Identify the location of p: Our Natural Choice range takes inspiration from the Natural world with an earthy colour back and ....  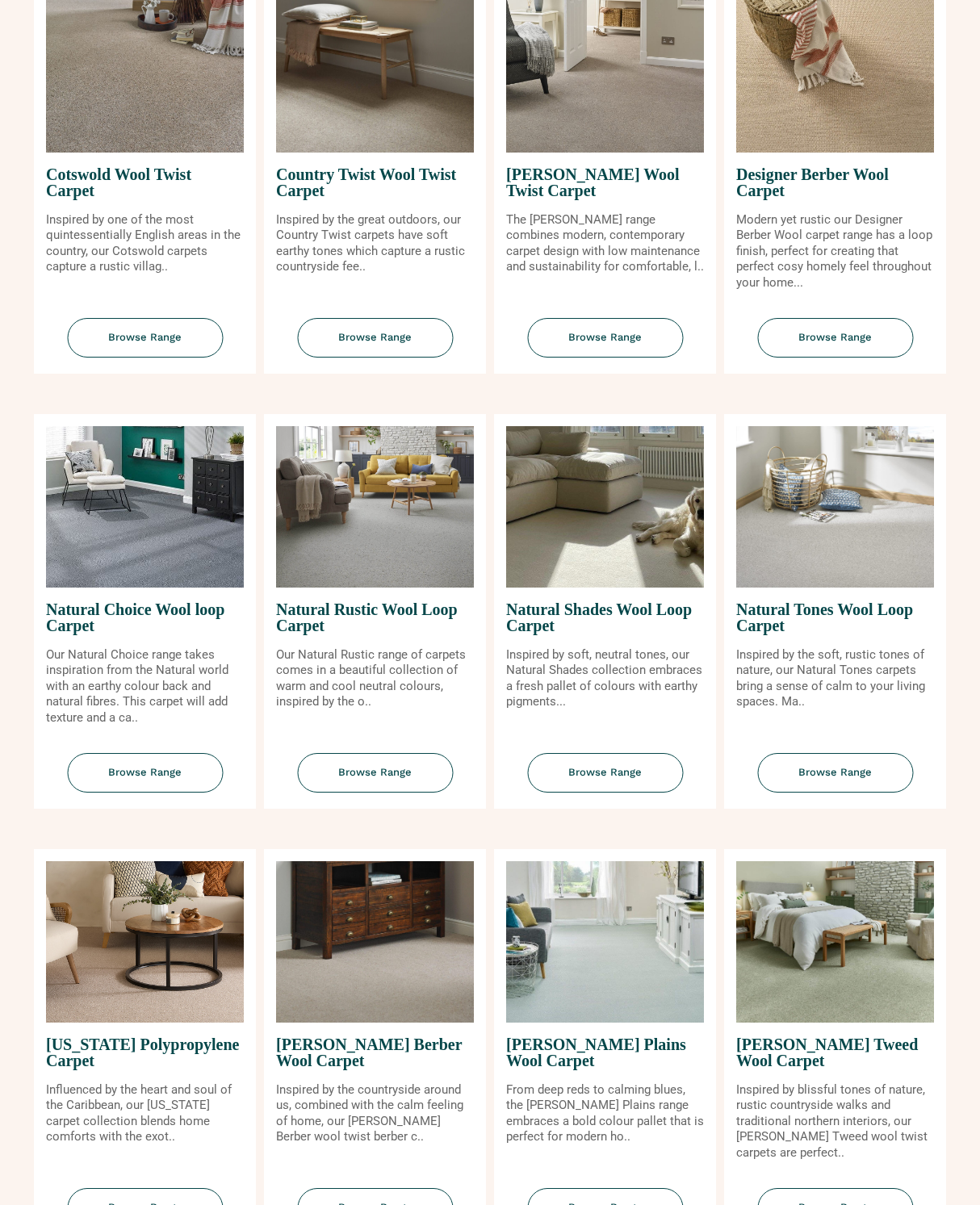
(144, 687).